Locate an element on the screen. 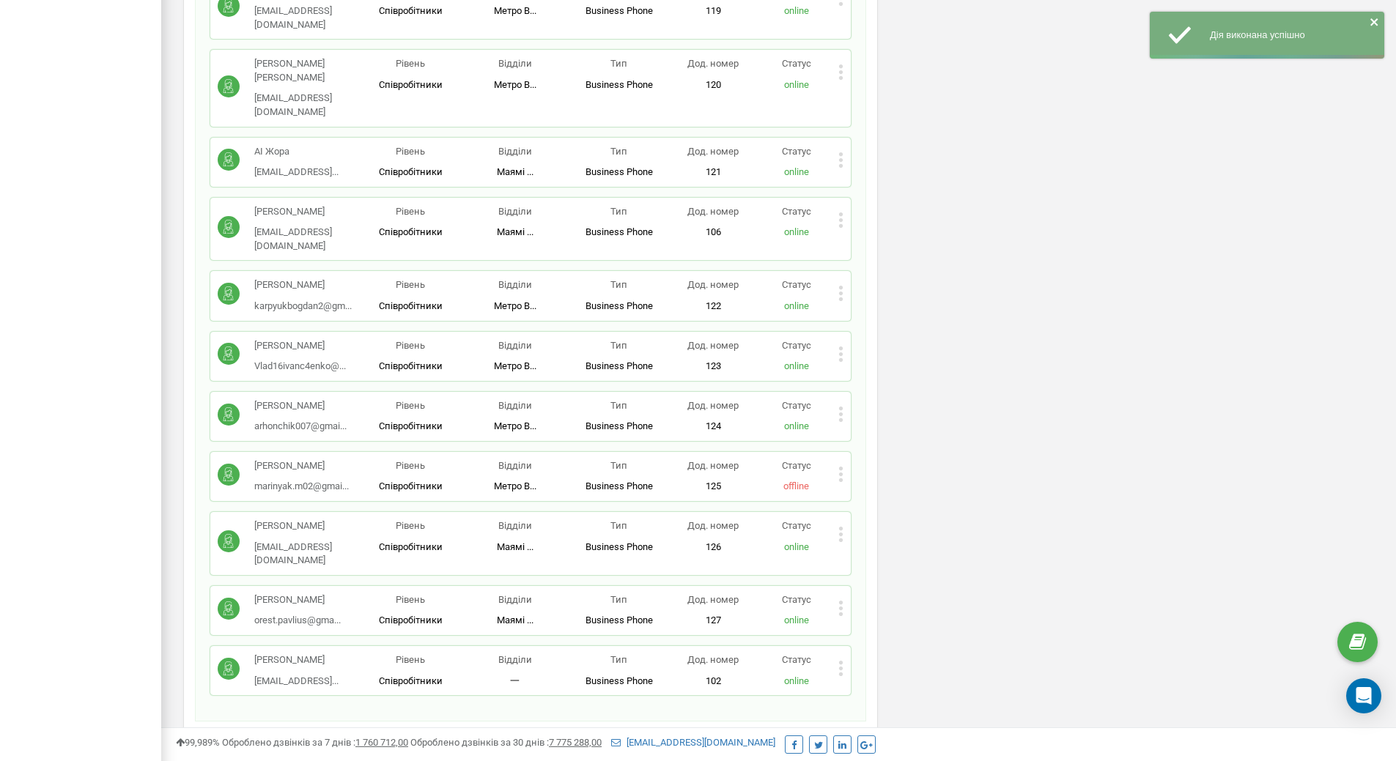  span: Оброблено дзвінків за 30 днів : is located at coordinates (506, 742).